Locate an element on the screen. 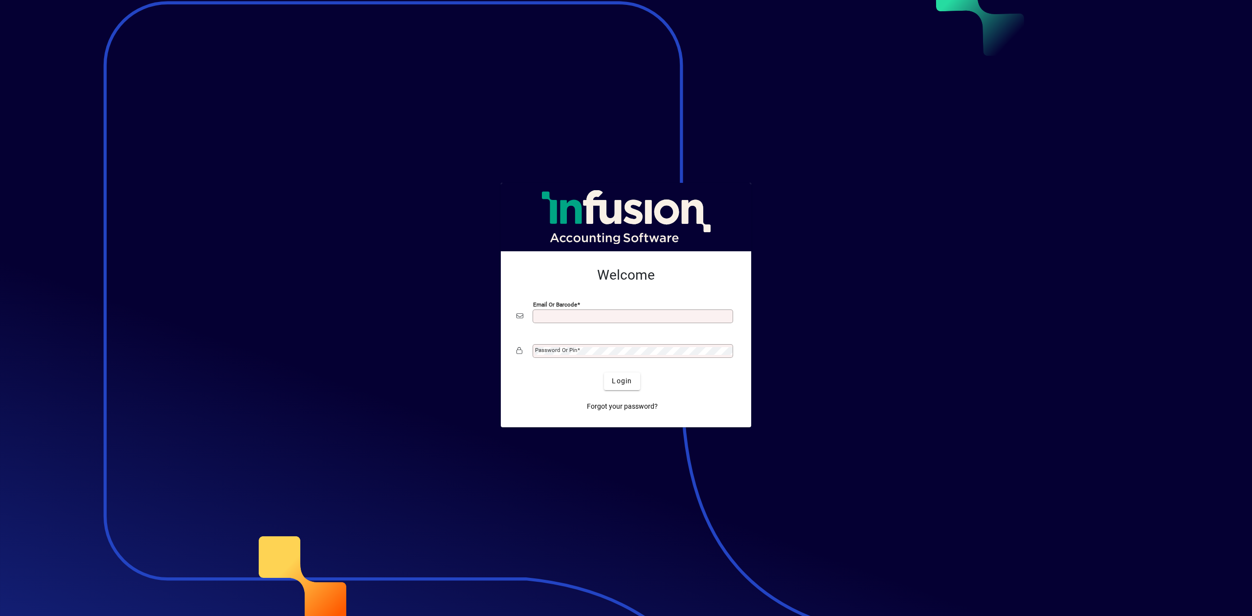  mat-label: Email or Barcode is located at coordinates (555, 304).